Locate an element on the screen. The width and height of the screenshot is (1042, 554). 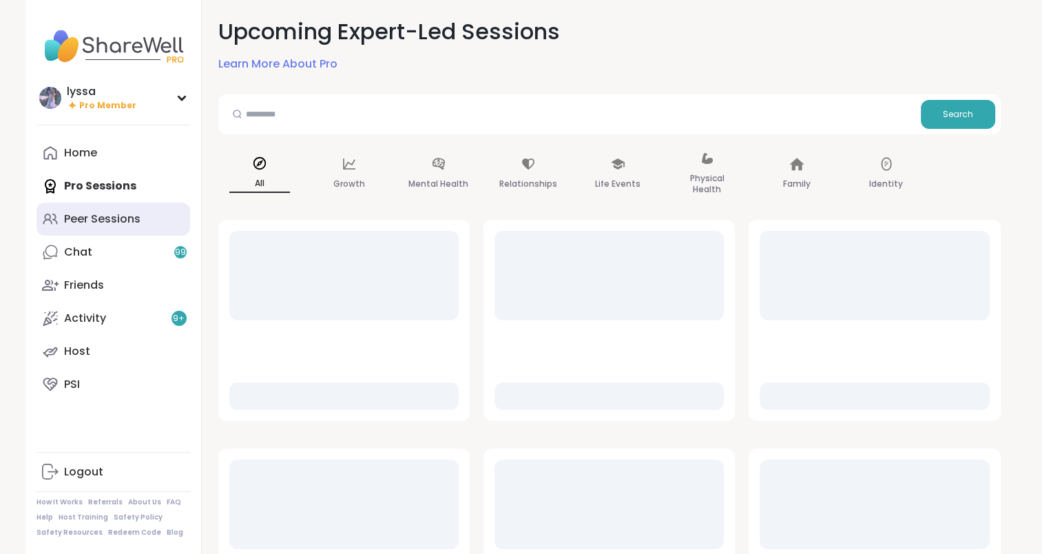
div: Chat is located at coordinates (78, 252).